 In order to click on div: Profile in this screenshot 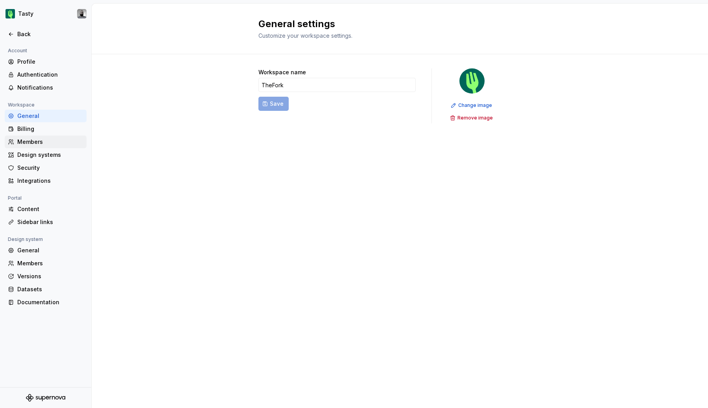, I will do `click(50, 62)`.